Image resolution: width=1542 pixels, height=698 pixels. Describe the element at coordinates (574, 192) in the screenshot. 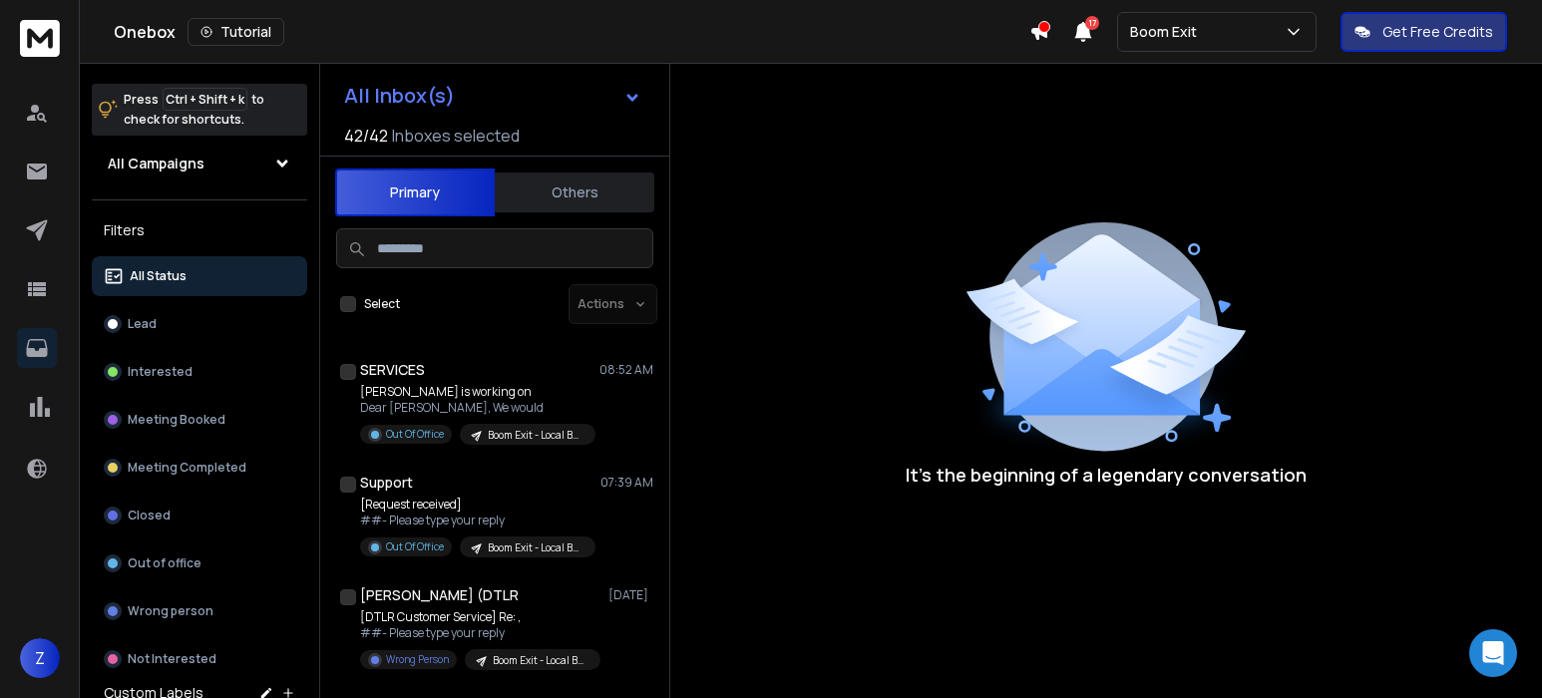

I see `button: Others` at that location.